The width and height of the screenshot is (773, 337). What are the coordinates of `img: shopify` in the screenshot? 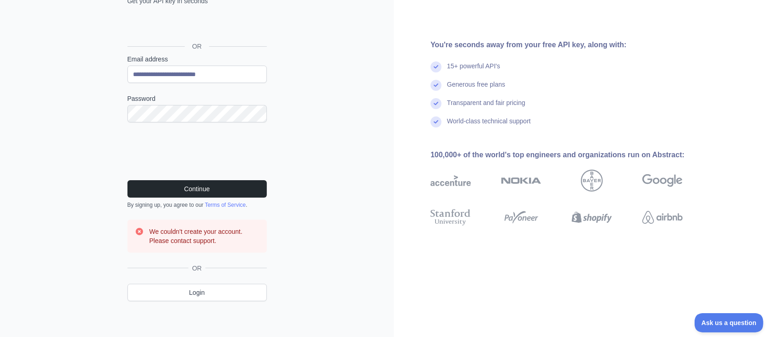 It's located at (592, 217).